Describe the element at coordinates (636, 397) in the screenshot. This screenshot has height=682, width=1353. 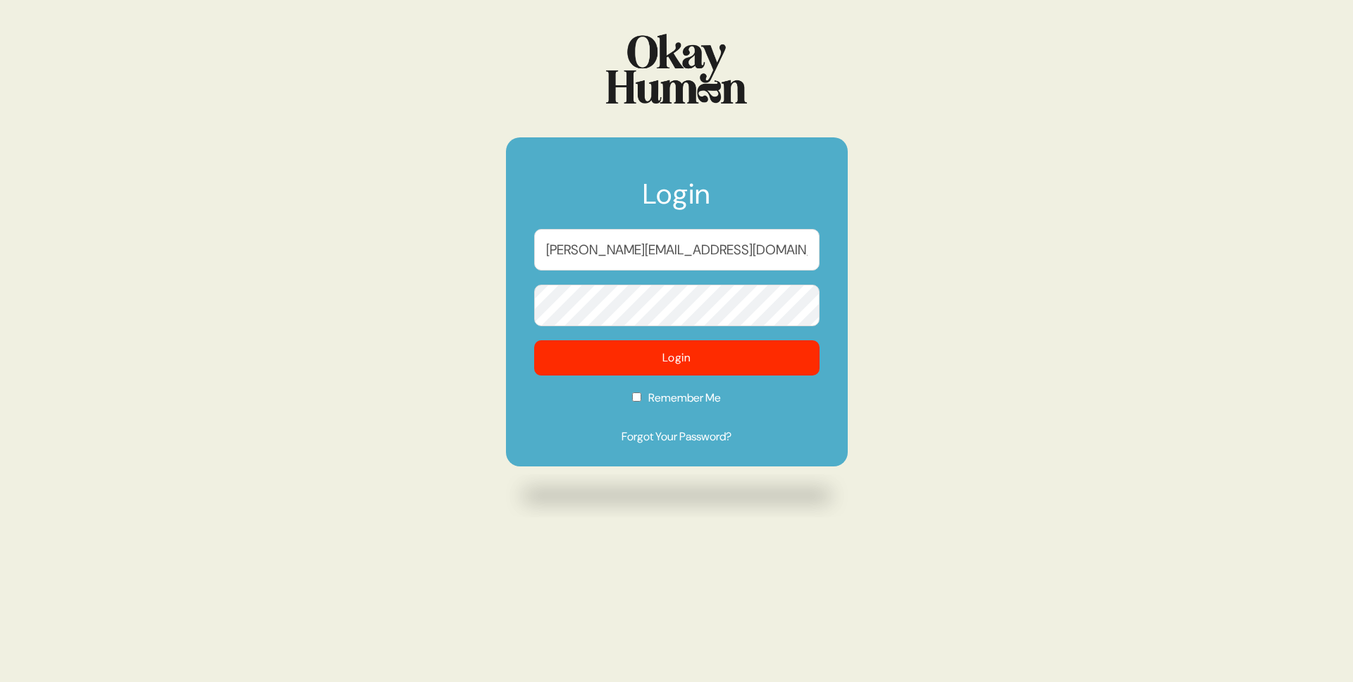
I see `input: Remember Me` at that location.